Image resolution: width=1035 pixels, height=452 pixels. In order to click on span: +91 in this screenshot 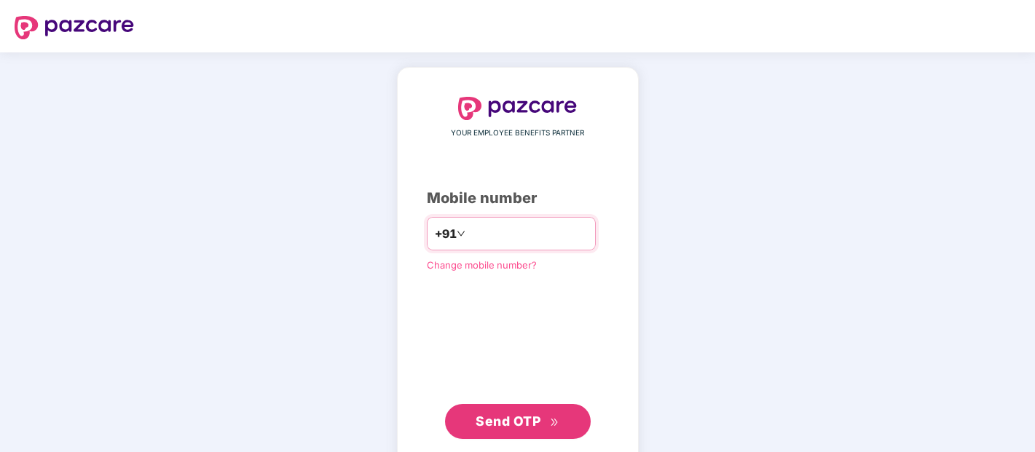, I will do `click(446, 234)`.